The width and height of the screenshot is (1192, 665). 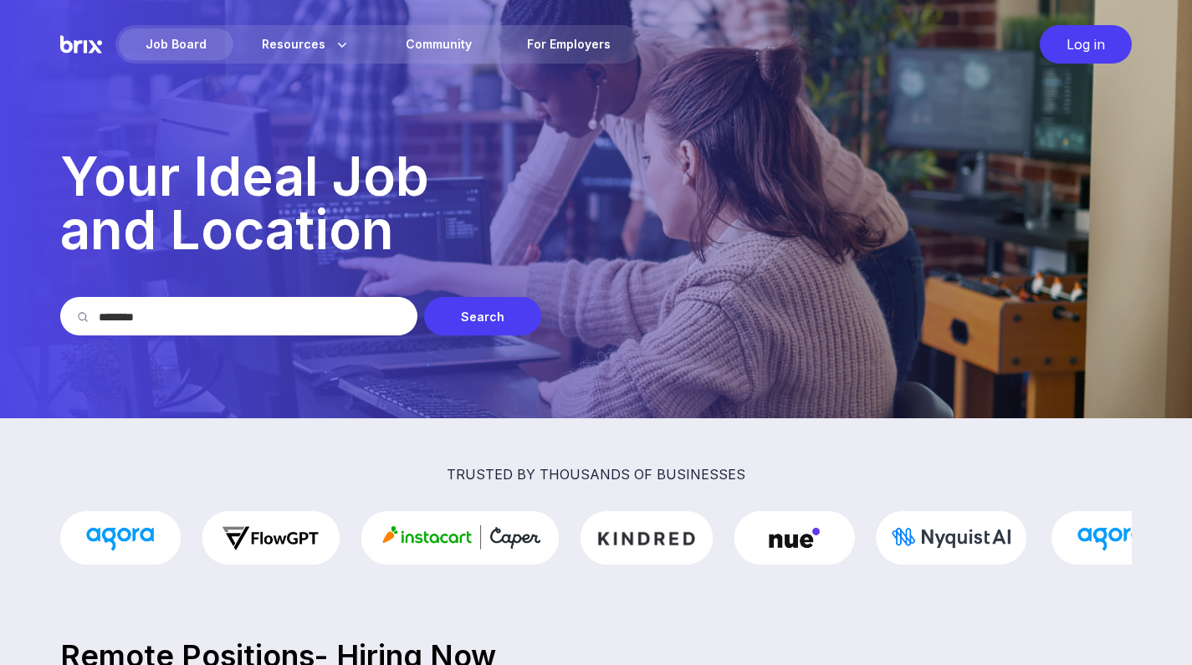 I want to click on div: Resources, so click(x=306, y=44).